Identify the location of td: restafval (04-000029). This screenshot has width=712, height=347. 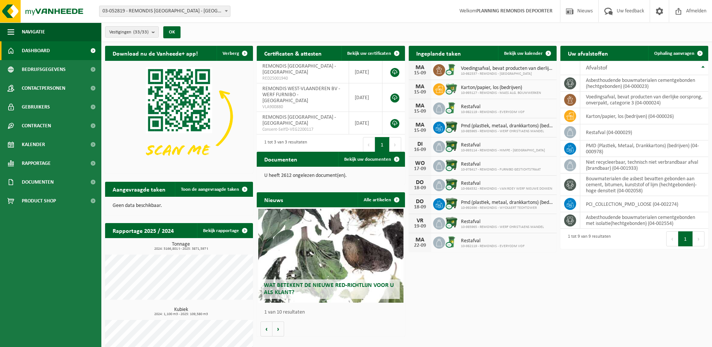
(644, 132).